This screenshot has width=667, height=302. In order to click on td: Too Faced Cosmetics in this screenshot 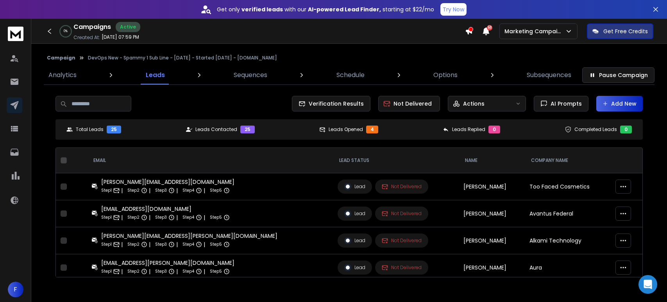, I will do `click(568, 186)`.